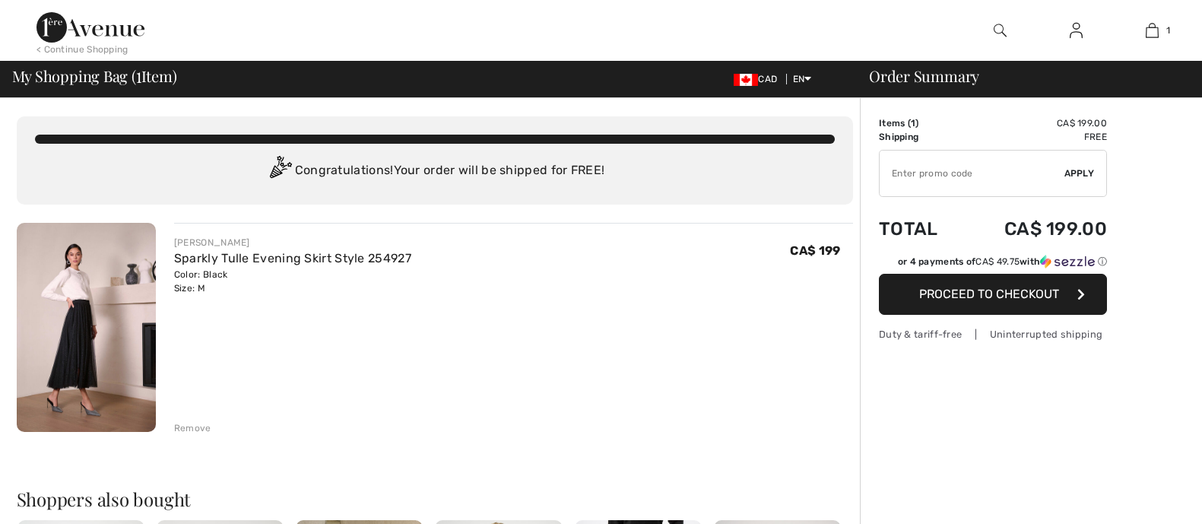 Image resolution: width=1202 pixels, height=524 pixels. What do you see at coordinates (293, 281) in the screenshot?
I see `div: Color: Black Size: M` at bounding box center [293, 281].